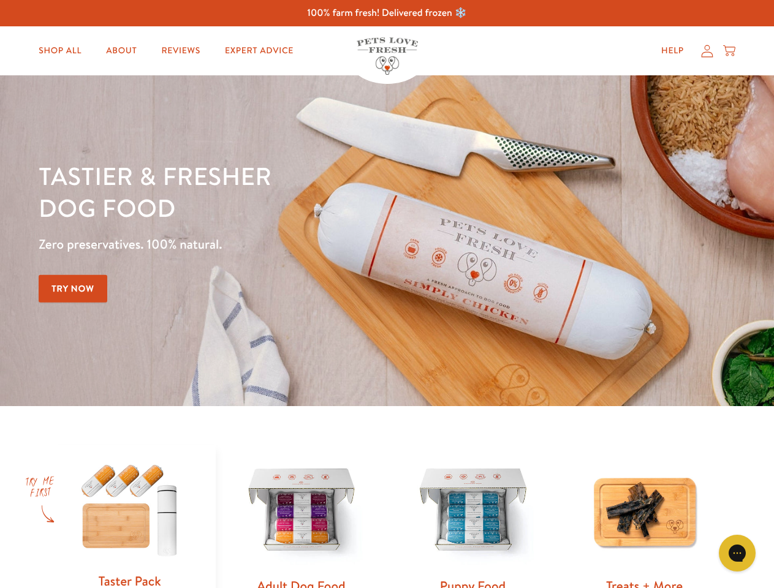 The image size is (774, 588). What do you see at coordinates (180, 51) in the screenshot?
I see `a: Reviews` at bounding box center [180, 51].